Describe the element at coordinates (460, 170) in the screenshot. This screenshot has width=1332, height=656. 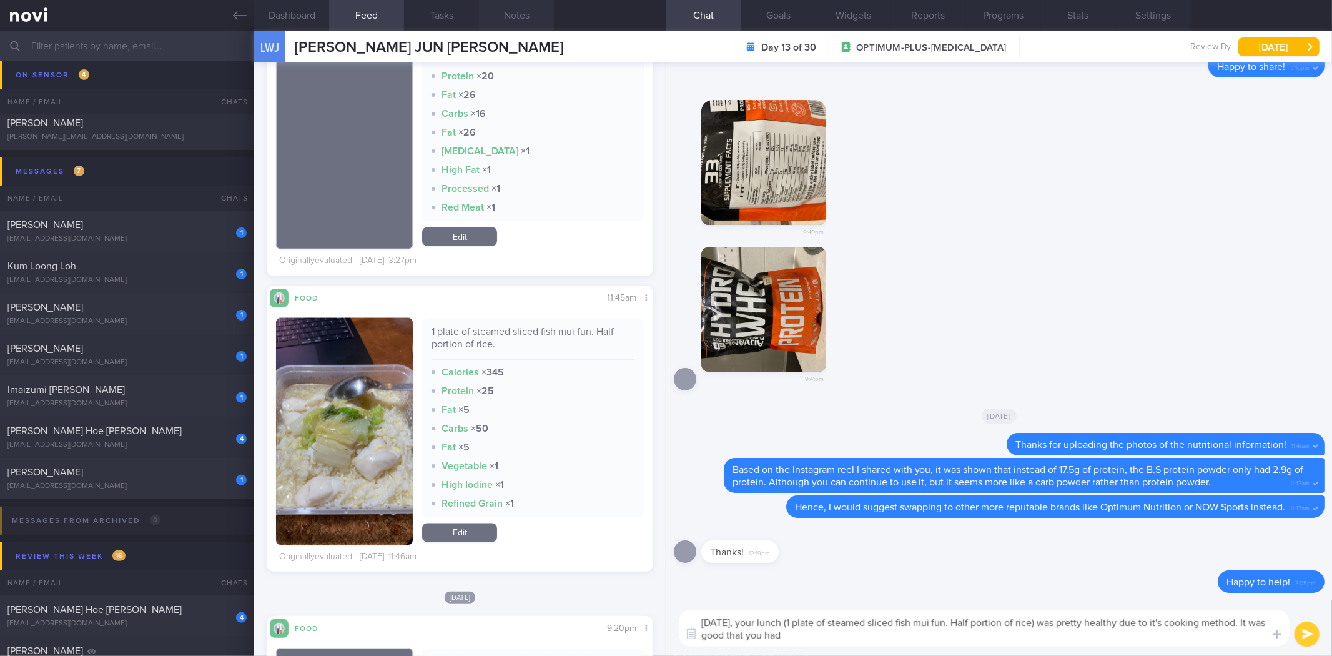
I see `strong: High Fat` at that location.